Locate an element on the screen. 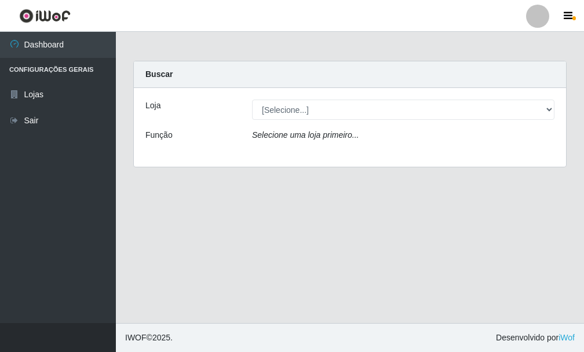 This screenshot has height=352, width=584. i: Selecione uma loja primeiro... is located at coordinates (305, 135).